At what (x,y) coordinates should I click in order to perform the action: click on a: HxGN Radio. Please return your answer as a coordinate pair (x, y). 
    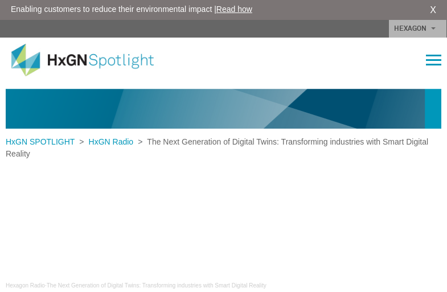
    Looking at the image, I should click on (111, 142).